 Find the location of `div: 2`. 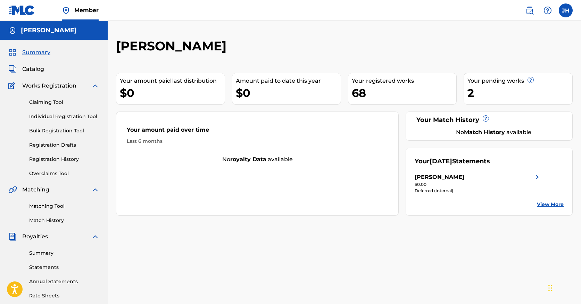

div: 2 is located at coordinates (520, 93).